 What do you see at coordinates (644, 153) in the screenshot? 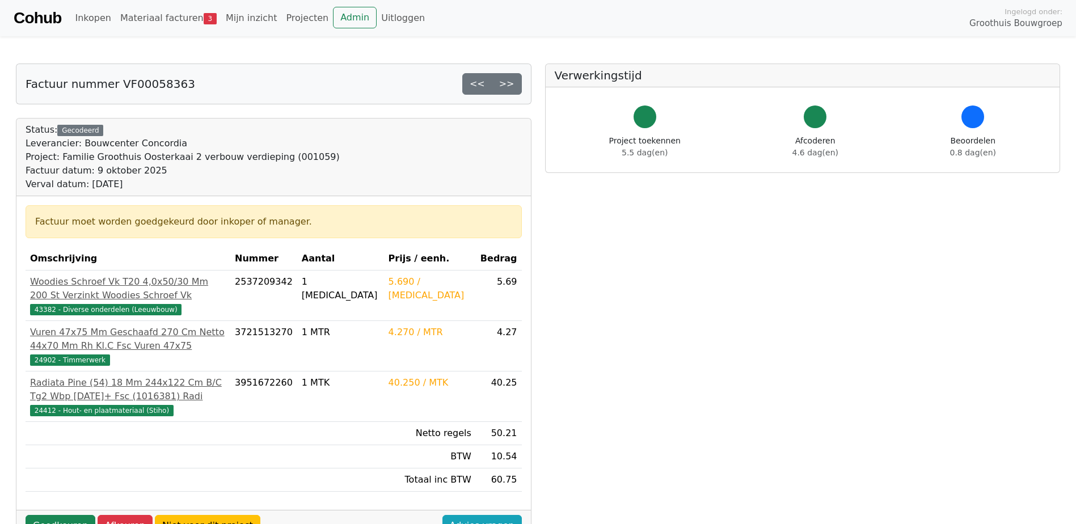
I see `span: 5.5 dag(en)` at bounding box center [644, 153].